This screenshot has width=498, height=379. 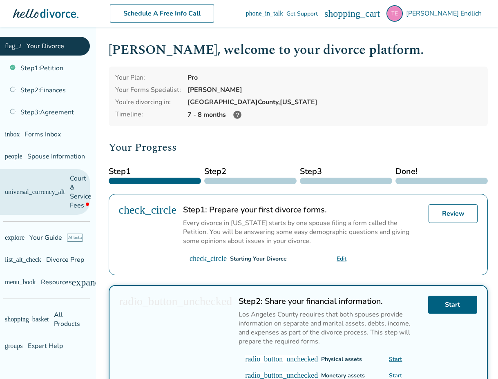 I want to click on span: Forms Inbox, so click(x=43, y=135).